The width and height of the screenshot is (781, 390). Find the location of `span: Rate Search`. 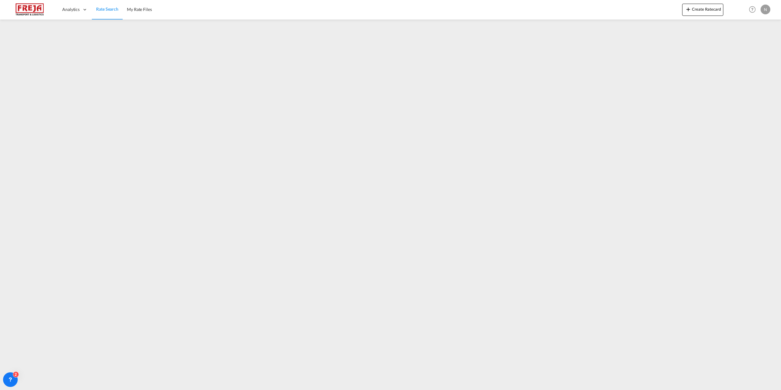

span: Rate Search is located at coordinates (107, 9).